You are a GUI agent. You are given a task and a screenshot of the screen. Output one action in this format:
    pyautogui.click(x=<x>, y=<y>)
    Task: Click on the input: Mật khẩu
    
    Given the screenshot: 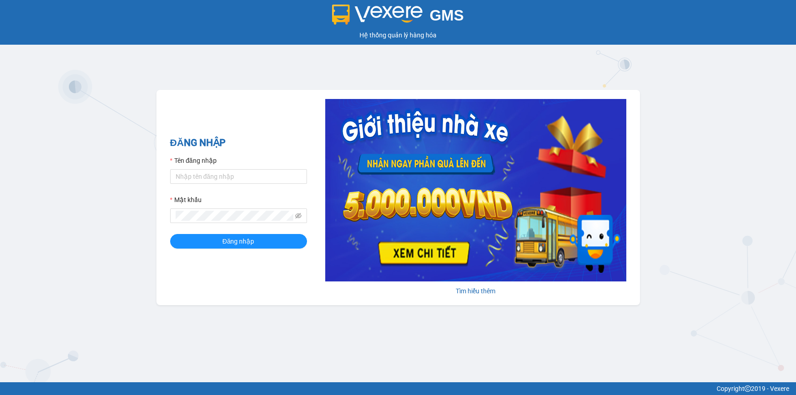 What is the action you would take?
    pyautogui.click(x=235, y=216)
    